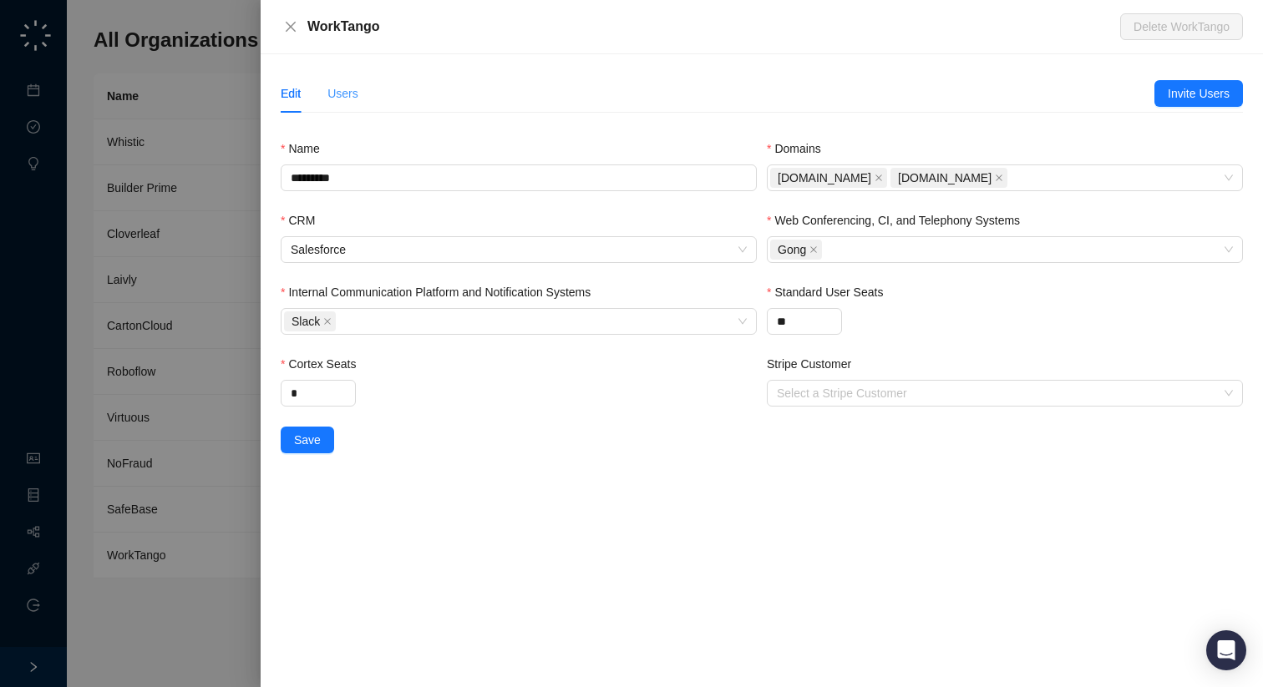 The image size is (1263, 687). I want to click on input: Name, so click(519, 178).